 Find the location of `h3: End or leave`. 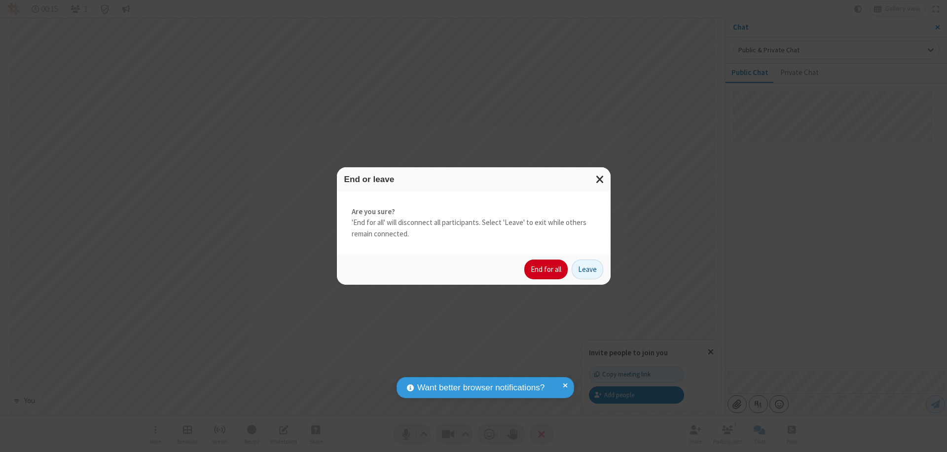

h3: End or leave is located at coordinates (474, 179).